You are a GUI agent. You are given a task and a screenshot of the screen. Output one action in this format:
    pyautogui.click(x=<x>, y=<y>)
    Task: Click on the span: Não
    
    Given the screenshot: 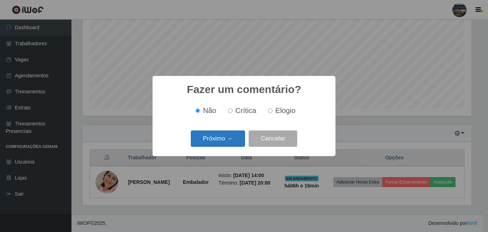 What is the action you would take?
    pyautogui.click(x=209, y=111)
    